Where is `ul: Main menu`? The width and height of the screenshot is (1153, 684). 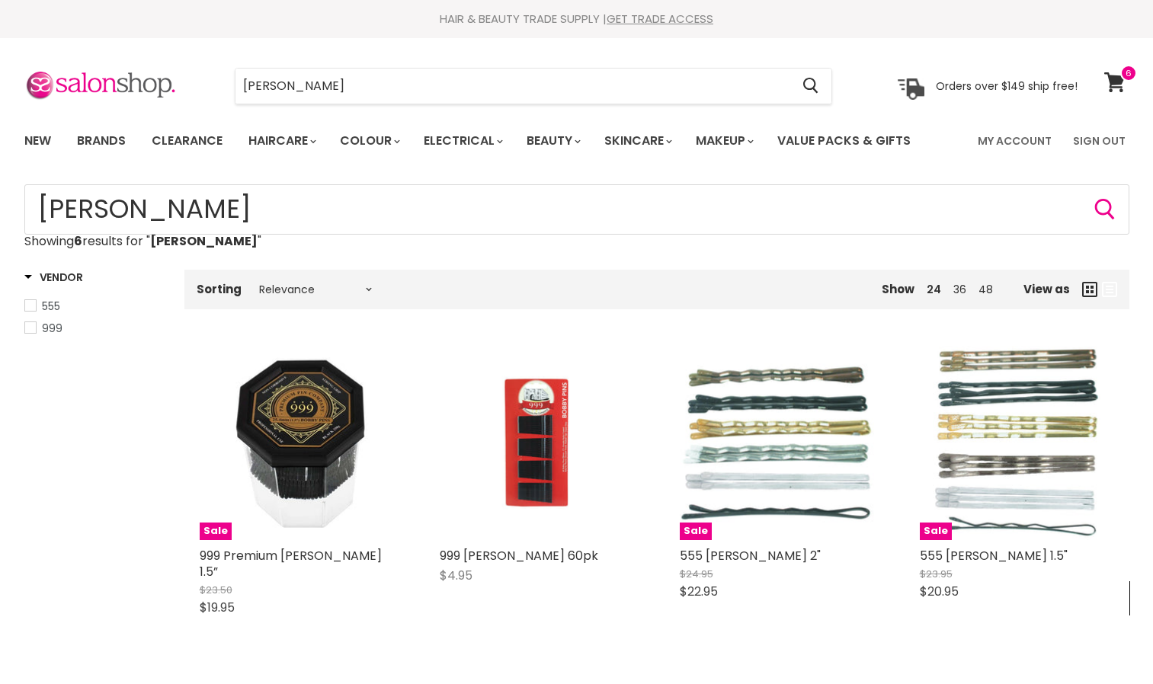 ul: Main menu is located at coordinates (479, 141).